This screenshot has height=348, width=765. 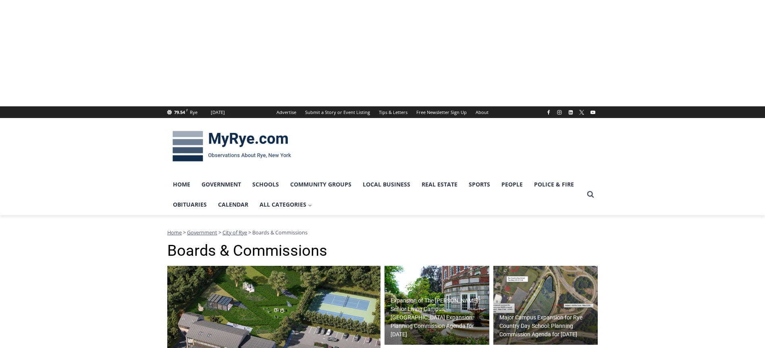 What do you see at coordinates (593, 112) in the screenshot?
I see `a: YouTube` at bounding box center [593, 112].